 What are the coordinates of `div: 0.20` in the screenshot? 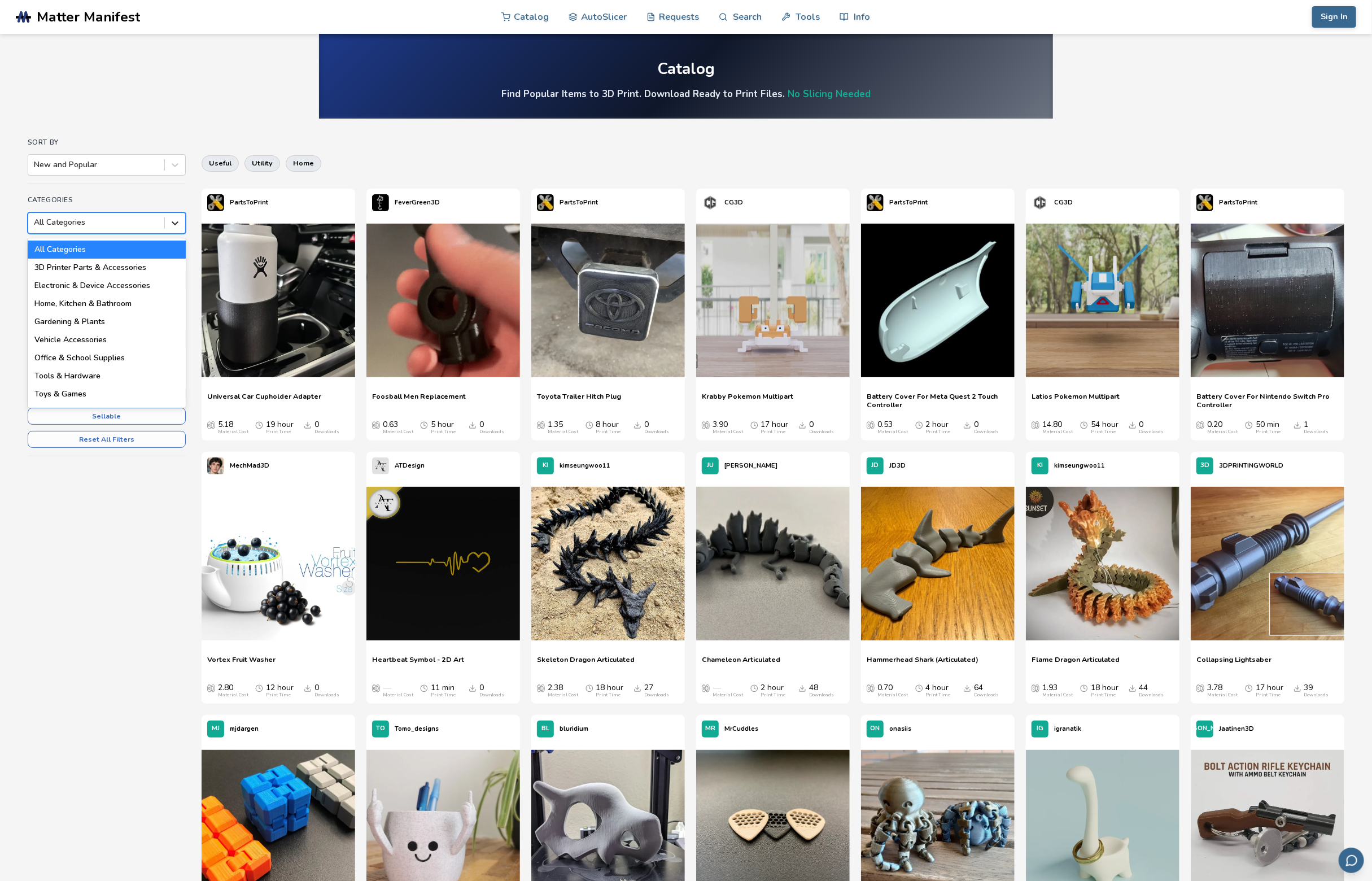 It's located at (1223, 427).